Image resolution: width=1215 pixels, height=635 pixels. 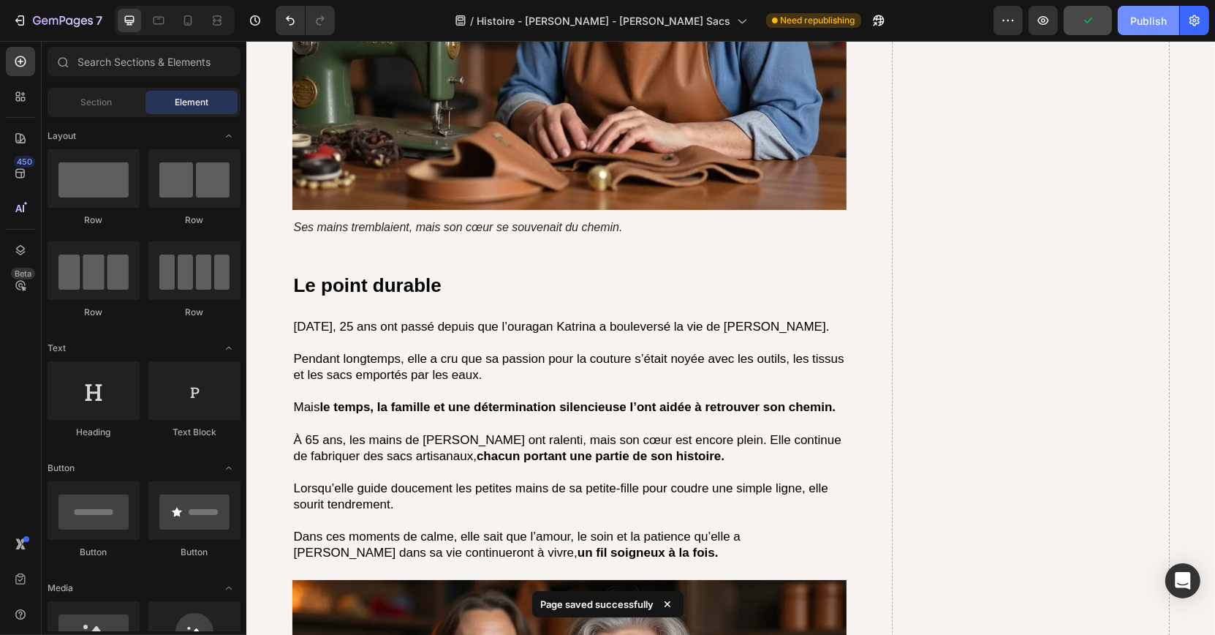 I want to click on span: Layout, so click(x=61, y=136).